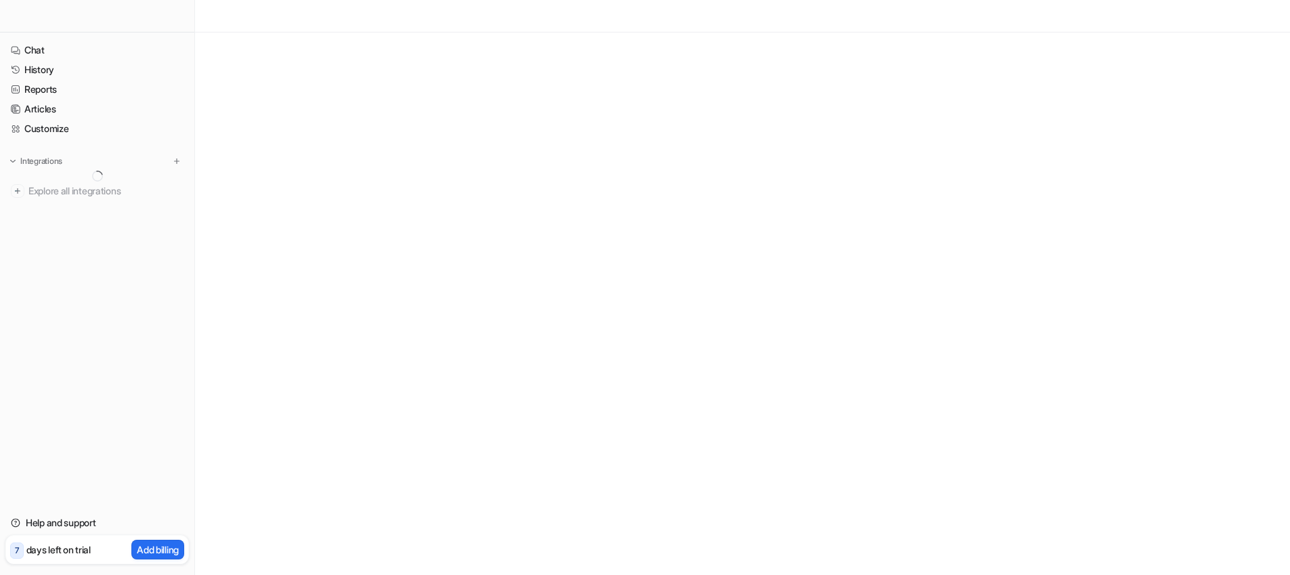 The image size is (1290, 575). What do you see at coordinates (97, 89) in the screenshot?
I see `a: Reports` at bounding box center [97, 89].